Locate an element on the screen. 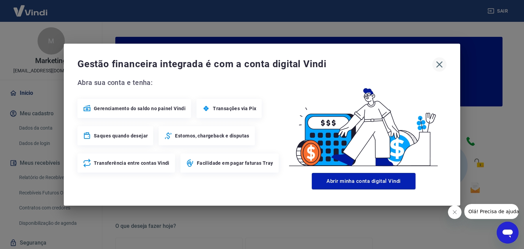 The width and height of the screenshot is (524, 249). span: Estornos, chargeback e disputas is located at coordinates (212, 136).